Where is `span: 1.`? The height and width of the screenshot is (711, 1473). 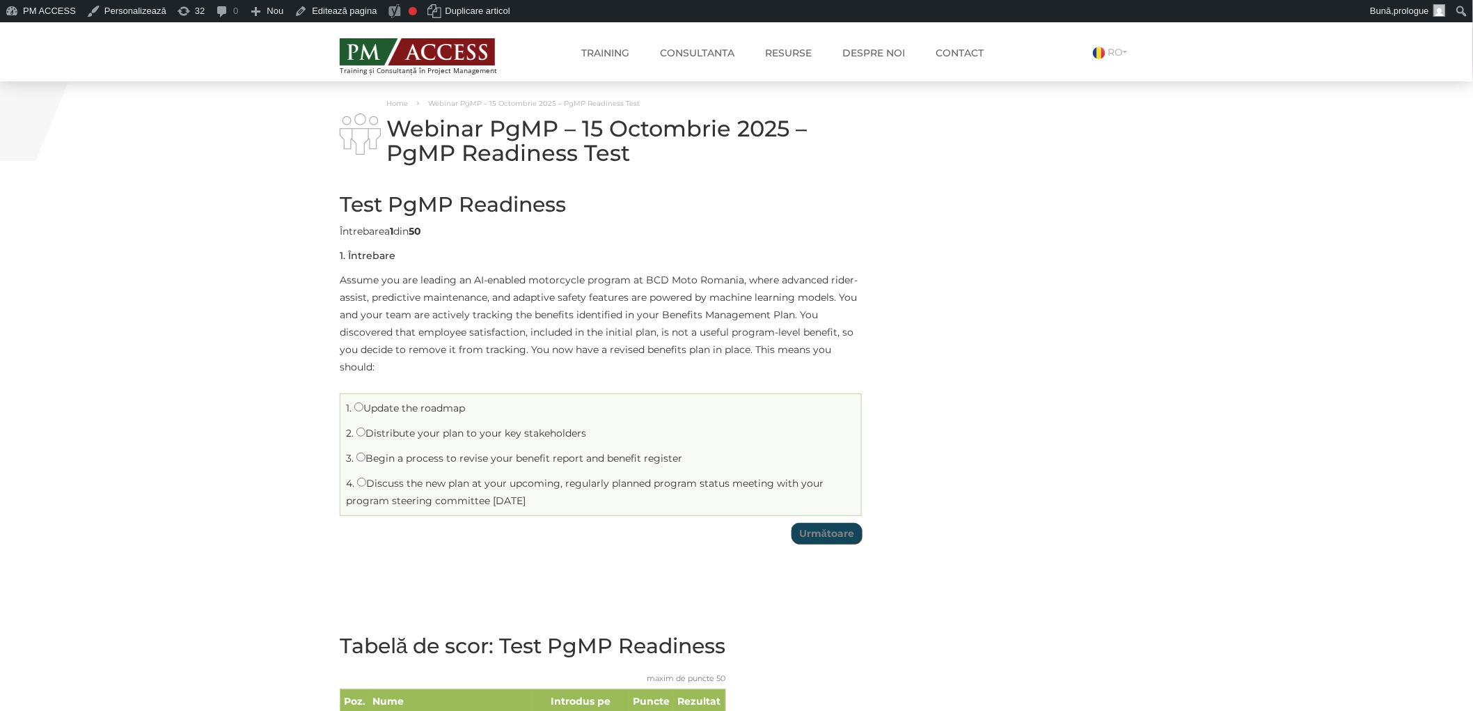
span: 1. is located at coordinates (349, 408).